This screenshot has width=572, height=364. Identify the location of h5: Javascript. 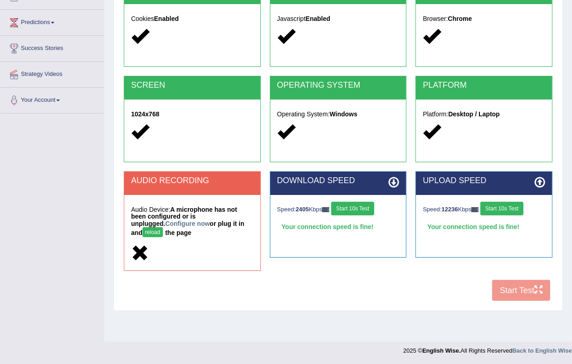
(339, 19).